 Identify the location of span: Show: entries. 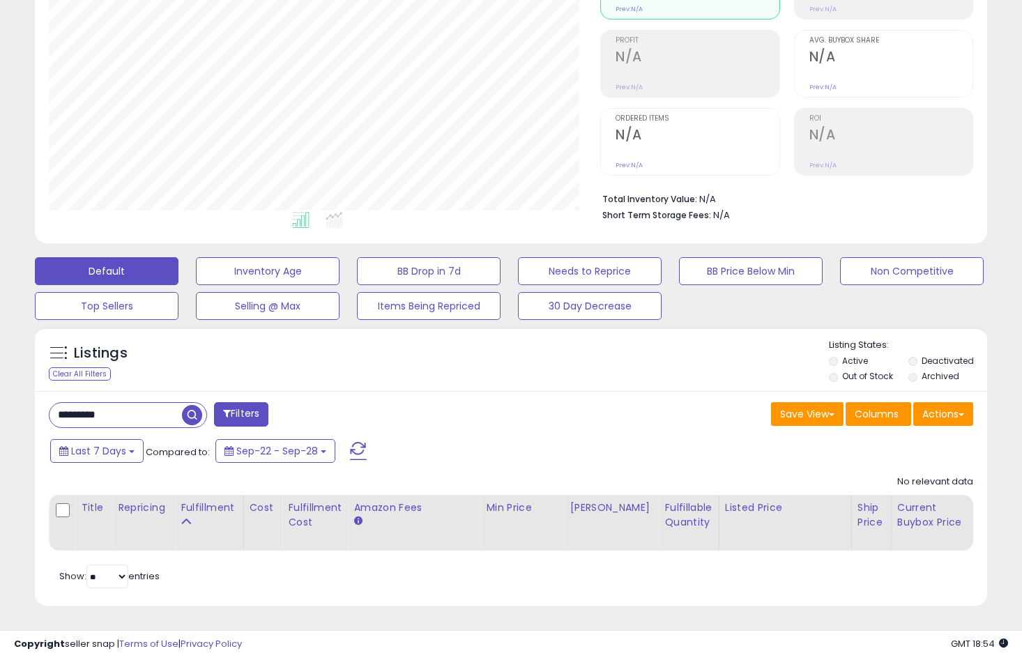
(109, 576).